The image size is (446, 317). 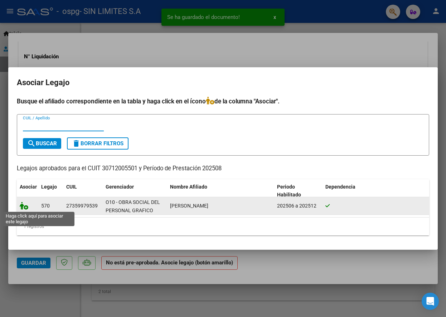 I want to click on div: 27359979539, so click(x=82, y=206).